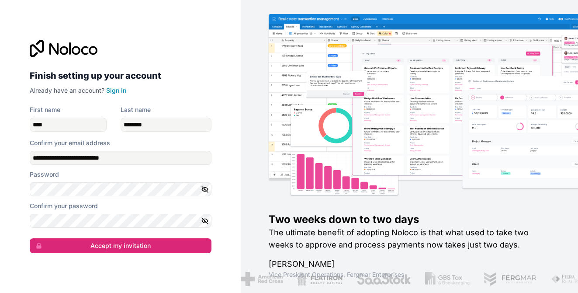  I want to click on label: Password, so click(44, 174).